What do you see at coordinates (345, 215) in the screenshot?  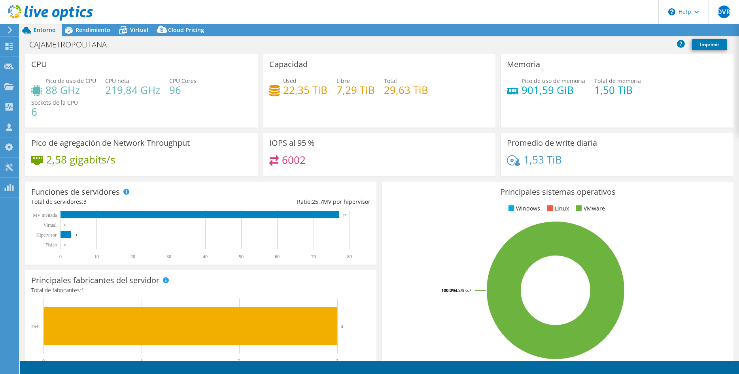 I see `text: 77` at bounding box center [345, 215].